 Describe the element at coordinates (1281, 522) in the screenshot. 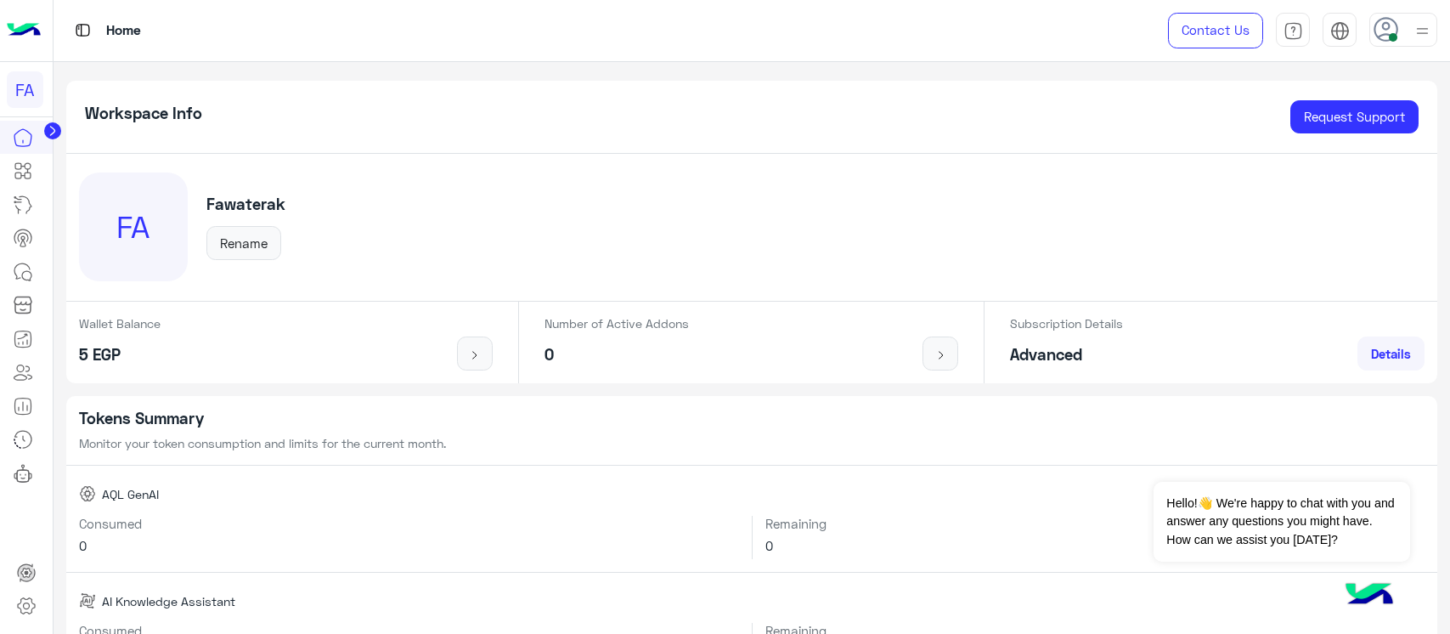

I see `span: Hello!👋 We're happy to chat with you and answer any questions you might have. How can we assist y...` at that location.